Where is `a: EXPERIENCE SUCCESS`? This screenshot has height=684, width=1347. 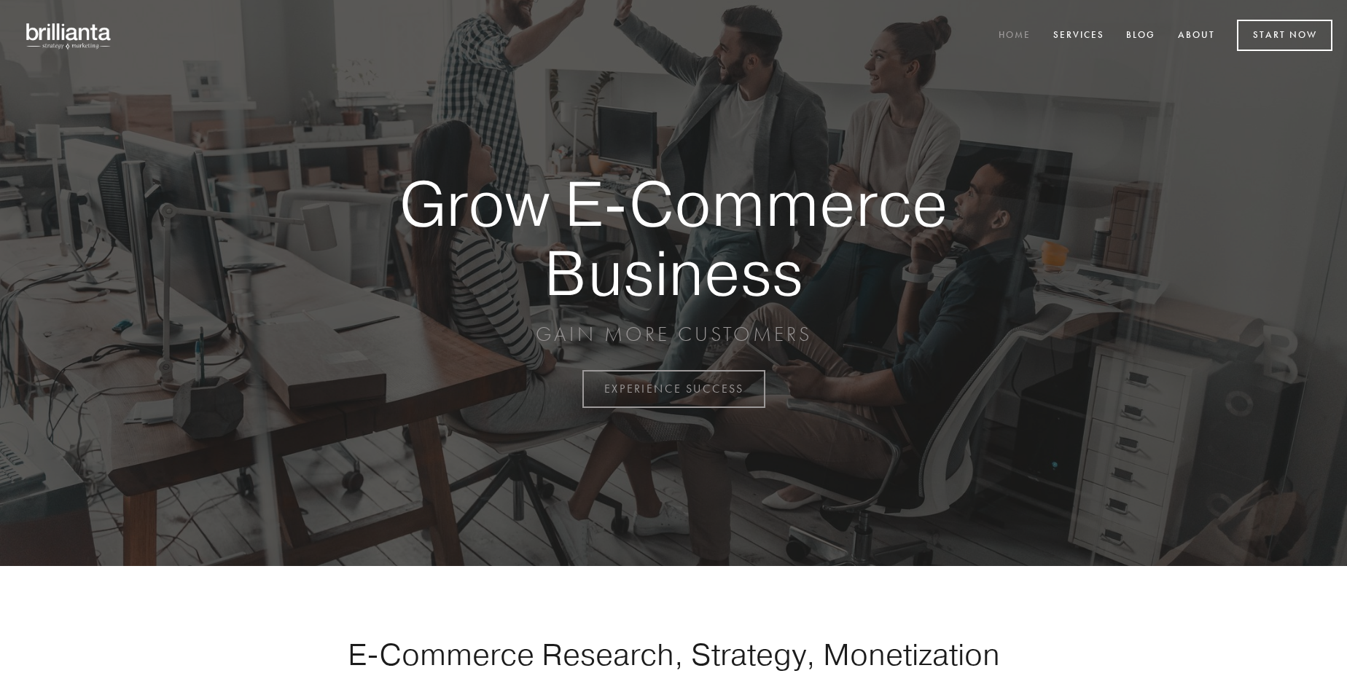 a: EXPERIENCE SUCCESS is located at coordinates (673, 389).